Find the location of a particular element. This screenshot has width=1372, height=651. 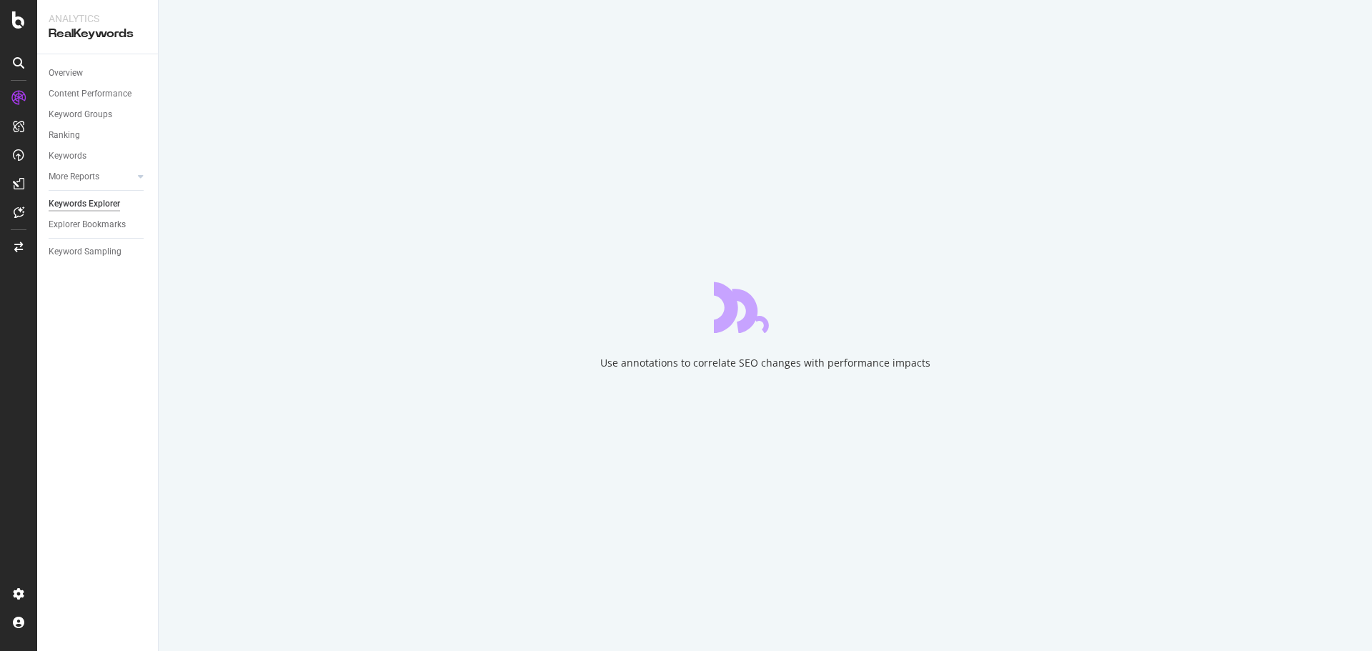

div: More Reports is located at coordinates (74, 177).